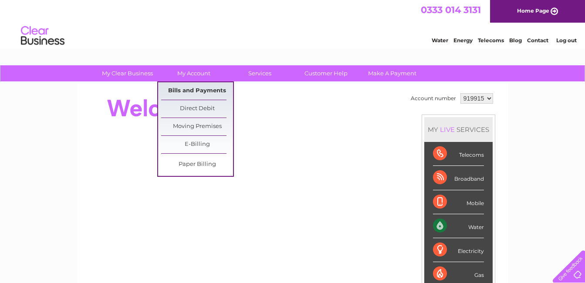  What do you see at coordinates (197, 109) in the screenshot?
I see `a: Direct Debit` at bounding box center [197, 109].